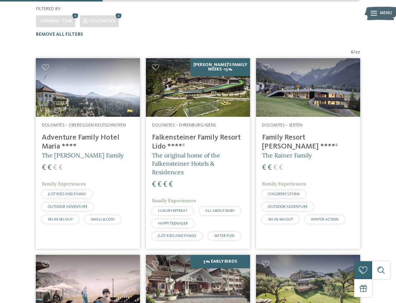 This screenshot has width=396, height=303. What do you see at coordinates (173, 224) in the screenshot?
I see `span: HAPPY TEENAGER` at bounding box center [173, 224].